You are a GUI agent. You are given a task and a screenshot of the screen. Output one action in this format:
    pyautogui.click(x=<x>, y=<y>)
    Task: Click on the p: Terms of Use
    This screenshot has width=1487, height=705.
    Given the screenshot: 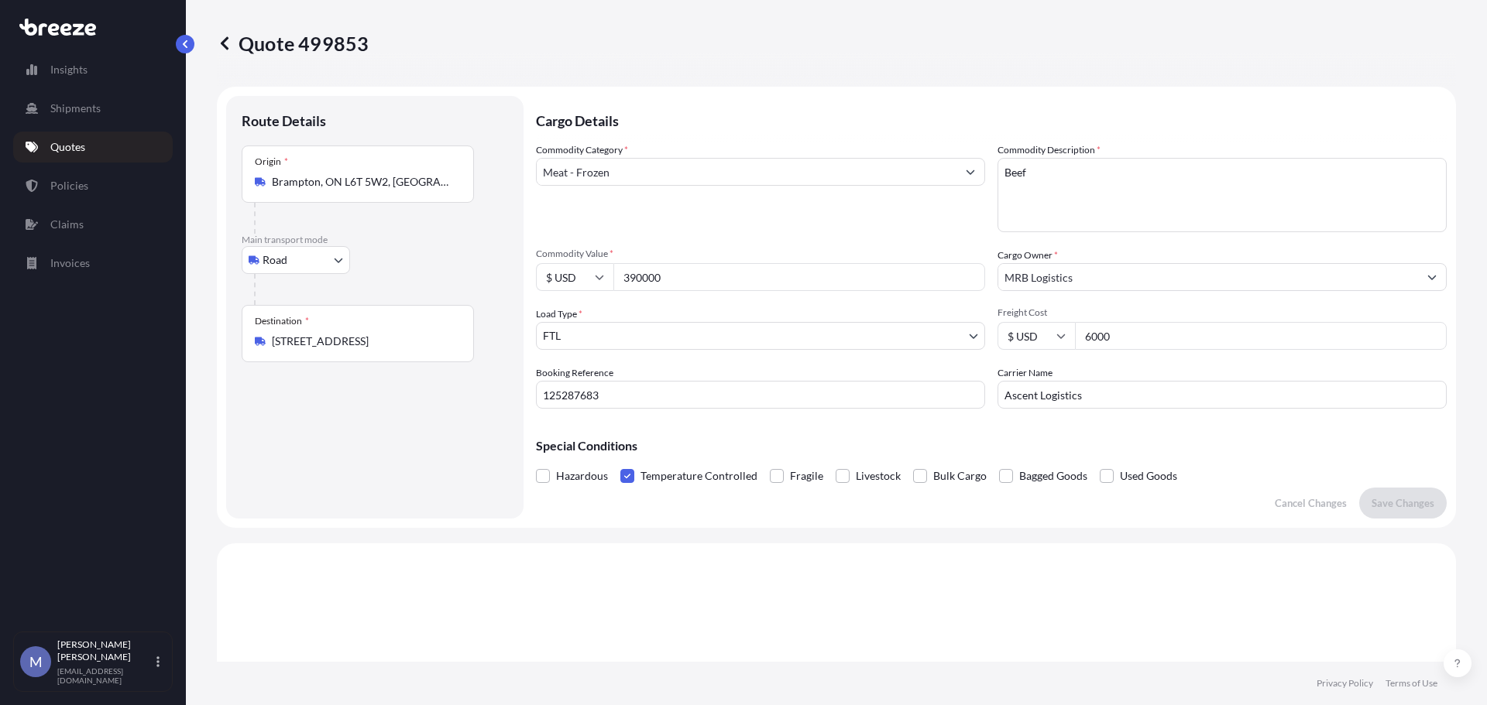 What is the action you would take?
    pyautogui.click(x=1411, y=684)
    